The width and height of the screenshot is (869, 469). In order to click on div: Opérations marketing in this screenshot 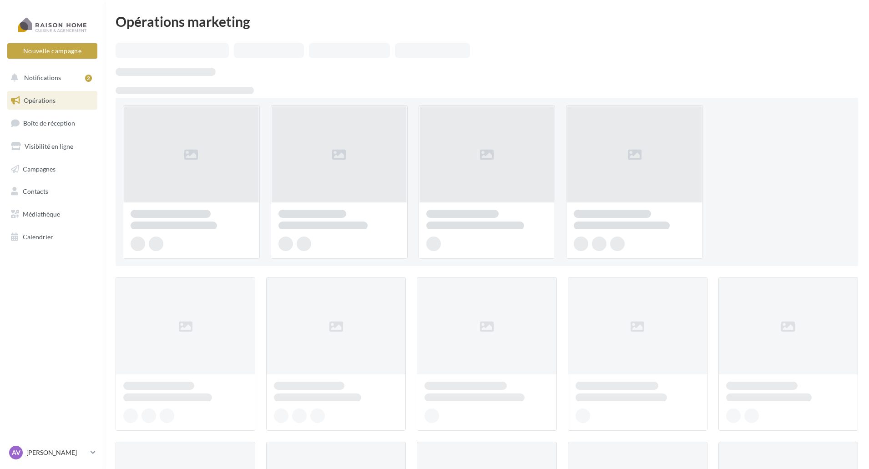, I will do `click(487, 21)`.